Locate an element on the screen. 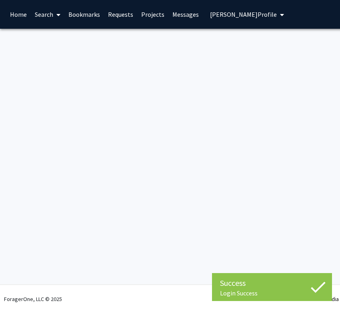 Image resolution: width=340 pixels, height=313 pixels. a: Requests is located at coordinates (120, 14).